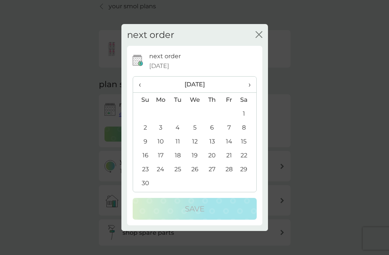 This screenshot has height=255, width=389. What do you see at coordinates (247, 100) in the screenshot?
I see `th: Sa` at bounding box center [247, 100].